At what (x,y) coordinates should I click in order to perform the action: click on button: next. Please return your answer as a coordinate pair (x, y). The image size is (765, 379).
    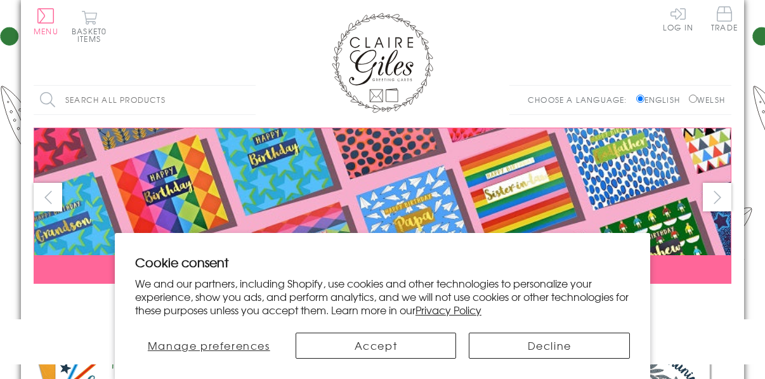
    Looking at the image, I should click on (716, 197).